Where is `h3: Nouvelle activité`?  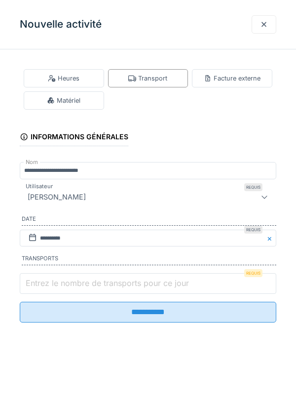 h3: Nouvelle activité is located at coordinates (61, 24).